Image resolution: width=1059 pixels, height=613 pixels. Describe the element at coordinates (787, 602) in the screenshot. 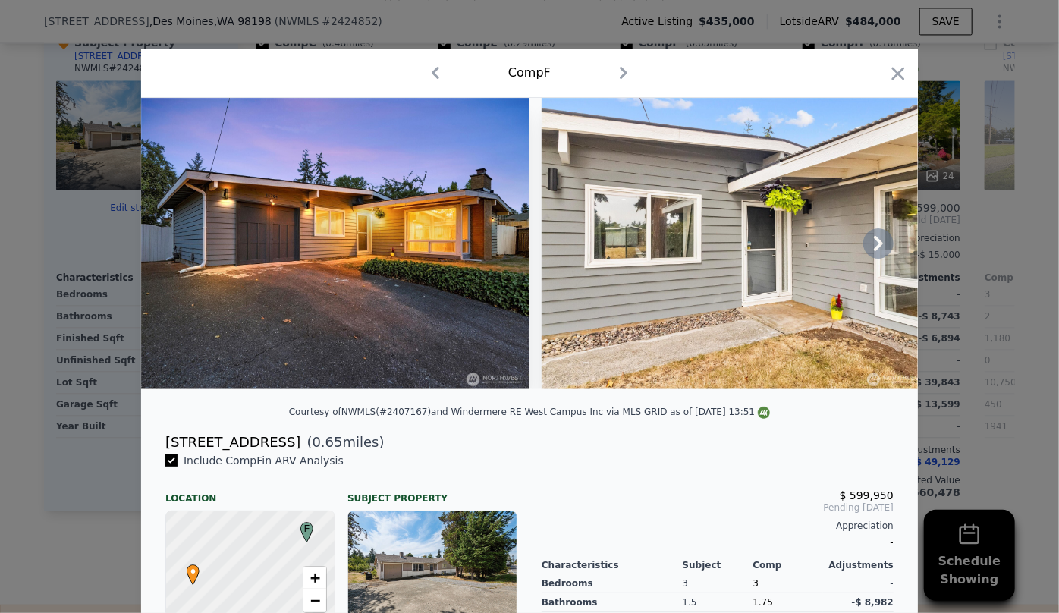

I see `div: 1.75` at that location.